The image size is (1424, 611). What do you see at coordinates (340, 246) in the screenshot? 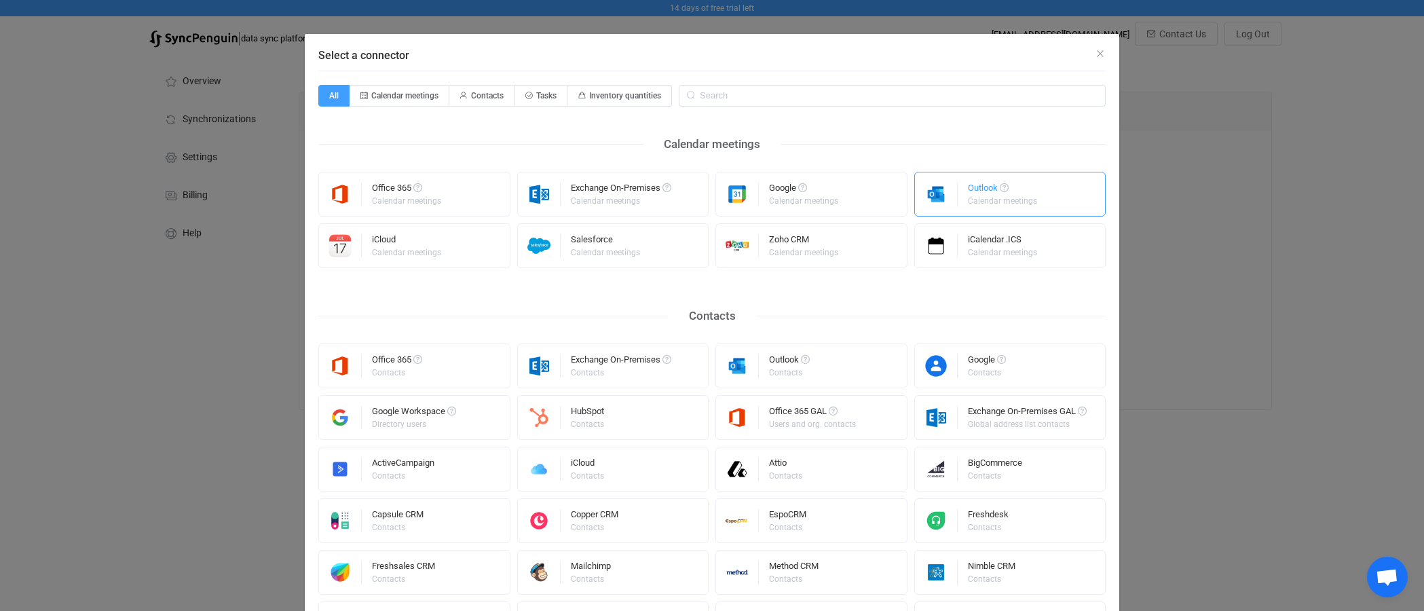
I see `img: icloud-calendar.png` at bounding box center [340, 246].